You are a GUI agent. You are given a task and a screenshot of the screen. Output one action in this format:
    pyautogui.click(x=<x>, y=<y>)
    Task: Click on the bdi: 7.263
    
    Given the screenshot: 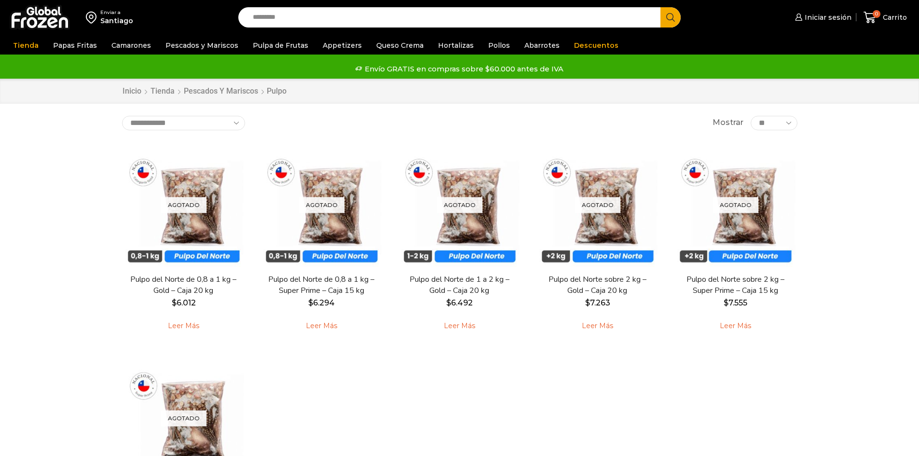 What is the action you would take?
    pyautogui.click(x=598, y=303)
    